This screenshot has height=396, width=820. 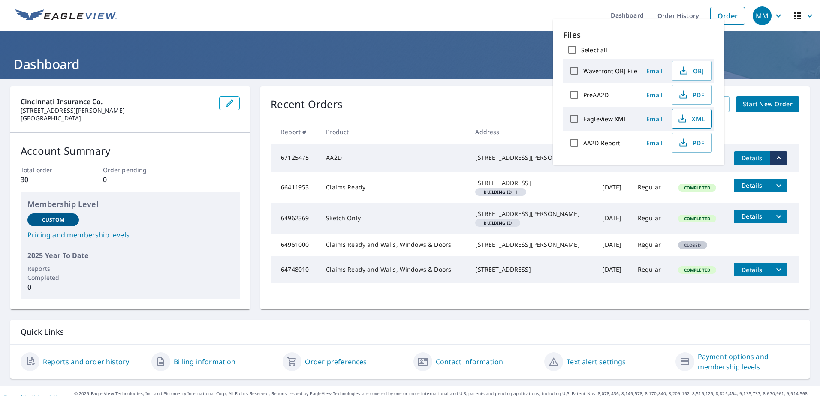 What do you see at coordinates (130, 151) in the screenshot?
I see `p: Account Summary` at bounding box center [130, 151].